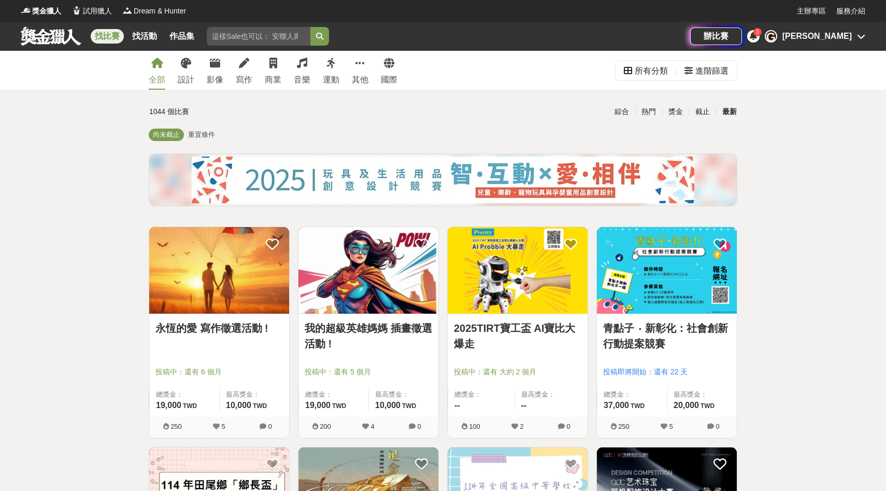  What do you see at coordinates (97, 11) in the screenshot?
I see `span: 試用獵人` at bounding box center [97, 11].